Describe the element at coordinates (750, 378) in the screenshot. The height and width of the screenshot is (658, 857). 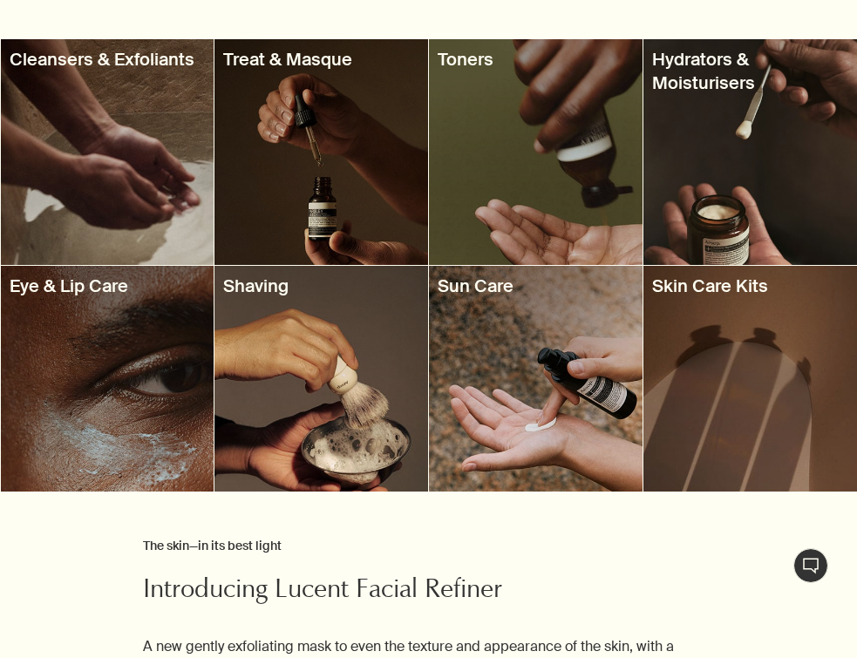
I see `a: decorativeSkin Care Kits` at that location.